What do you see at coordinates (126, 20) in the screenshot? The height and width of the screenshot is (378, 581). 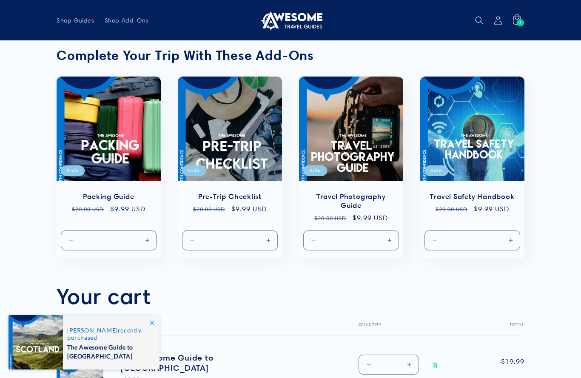 I see `a: Shop Add-Ons` at bounding box center [126, 20].